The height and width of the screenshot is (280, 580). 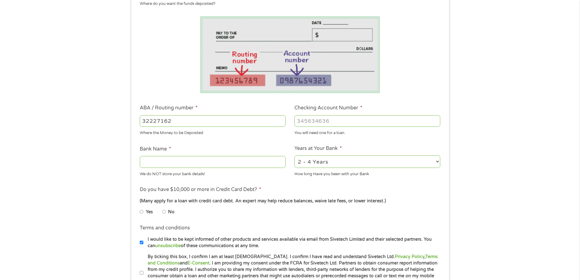 I want to click on a: Terms and Conditions, so click(x=292, y=260).